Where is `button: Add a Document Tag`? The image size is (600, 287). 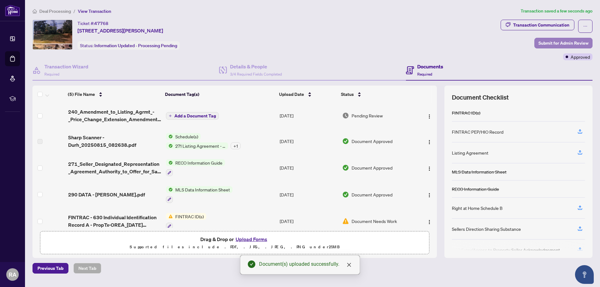
button: Add a Document Tag is located at coordinates (192, 116).